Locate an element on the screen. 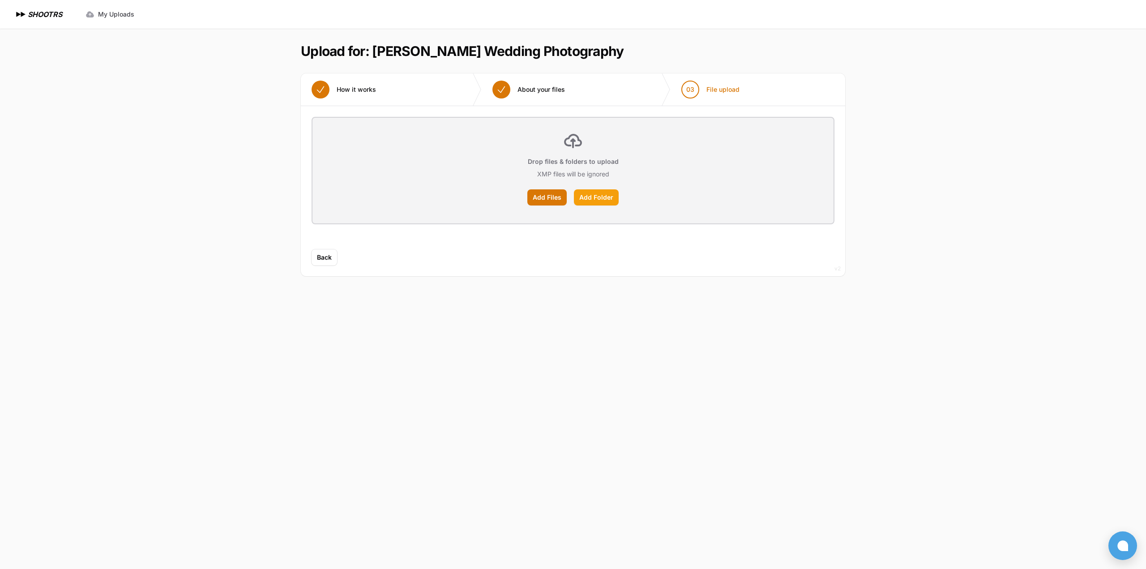  span: File upload is located at coordinates (723, 90).